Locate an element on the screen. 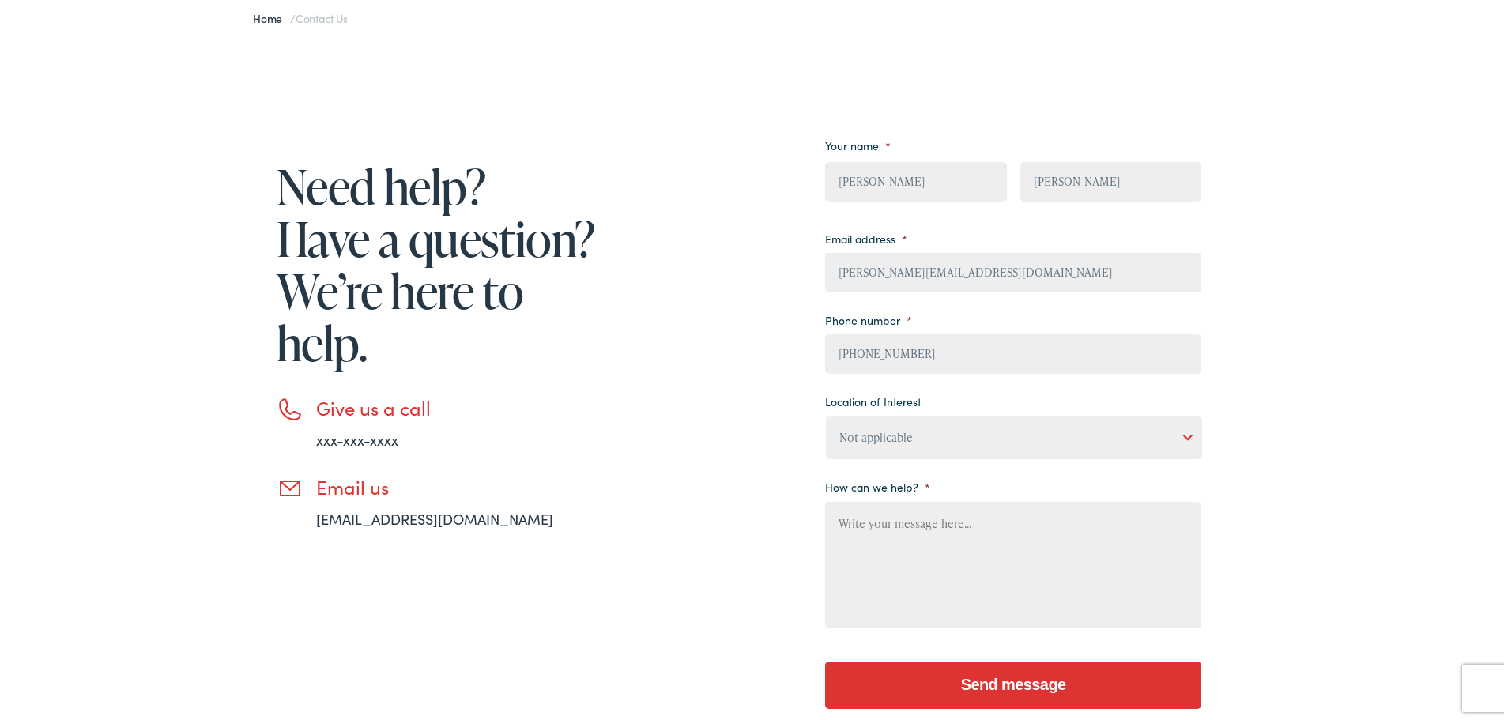  h1: Need help? Have a question? We’re here to help. is located at coordinates (438, 262).